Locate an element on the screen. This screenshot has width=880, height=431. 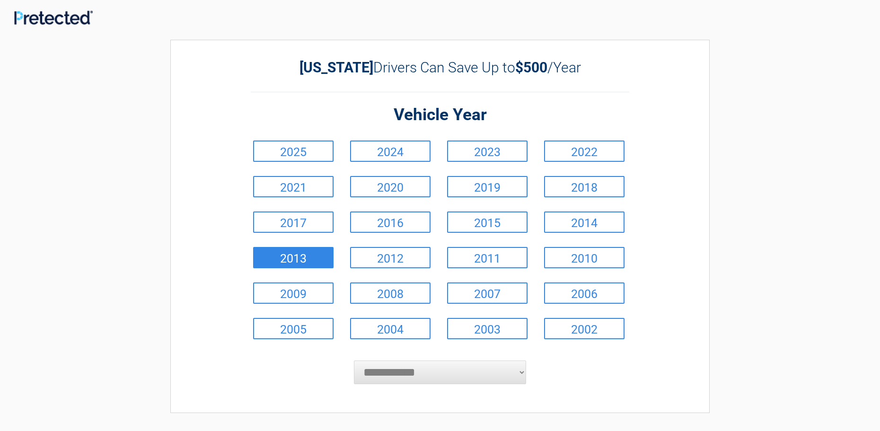
a: 2021 is located at coordinates (293, 186).